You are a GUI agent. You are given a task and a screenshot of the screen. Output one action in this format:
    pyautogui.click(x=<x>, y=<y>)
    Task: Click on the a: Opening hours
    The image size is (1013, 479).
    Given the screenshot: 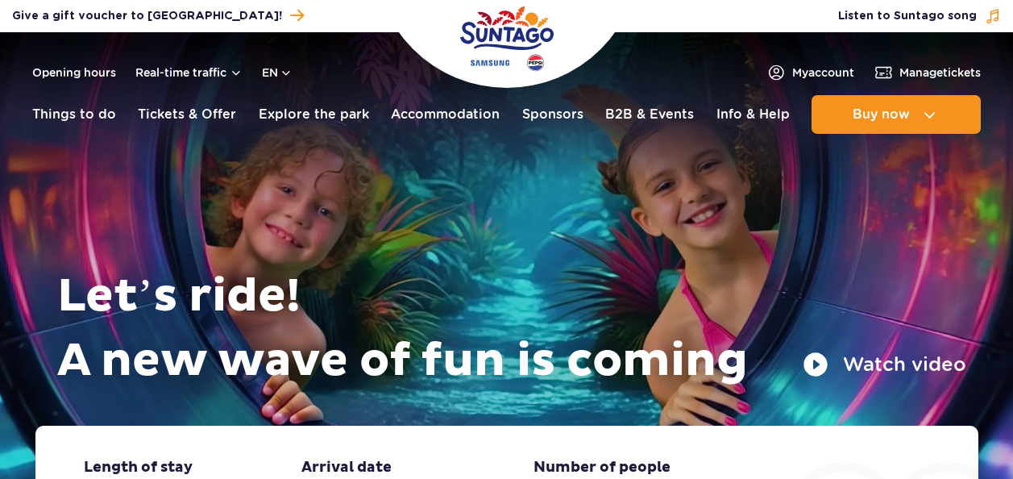 What is the action you would take?
    pyautogui.click(x=74, y=73)
    